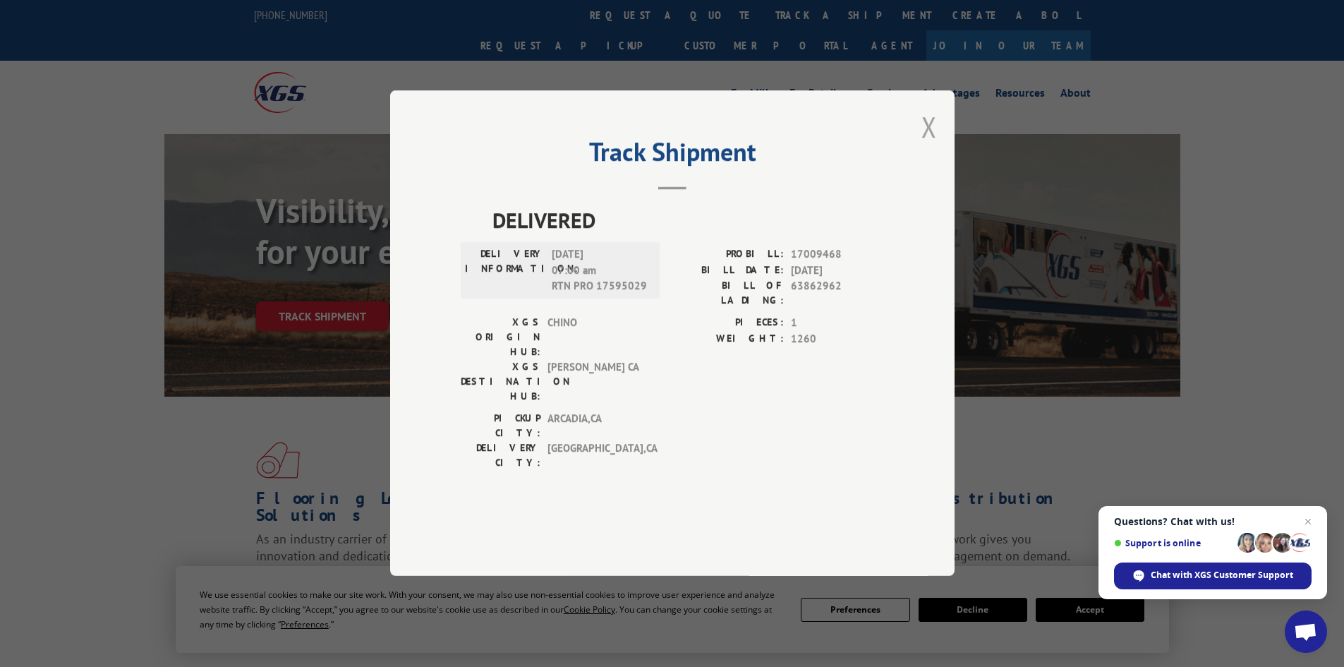 The image size is (1344, 667). I want to click on label: PROBILL:, so click(728, 255).